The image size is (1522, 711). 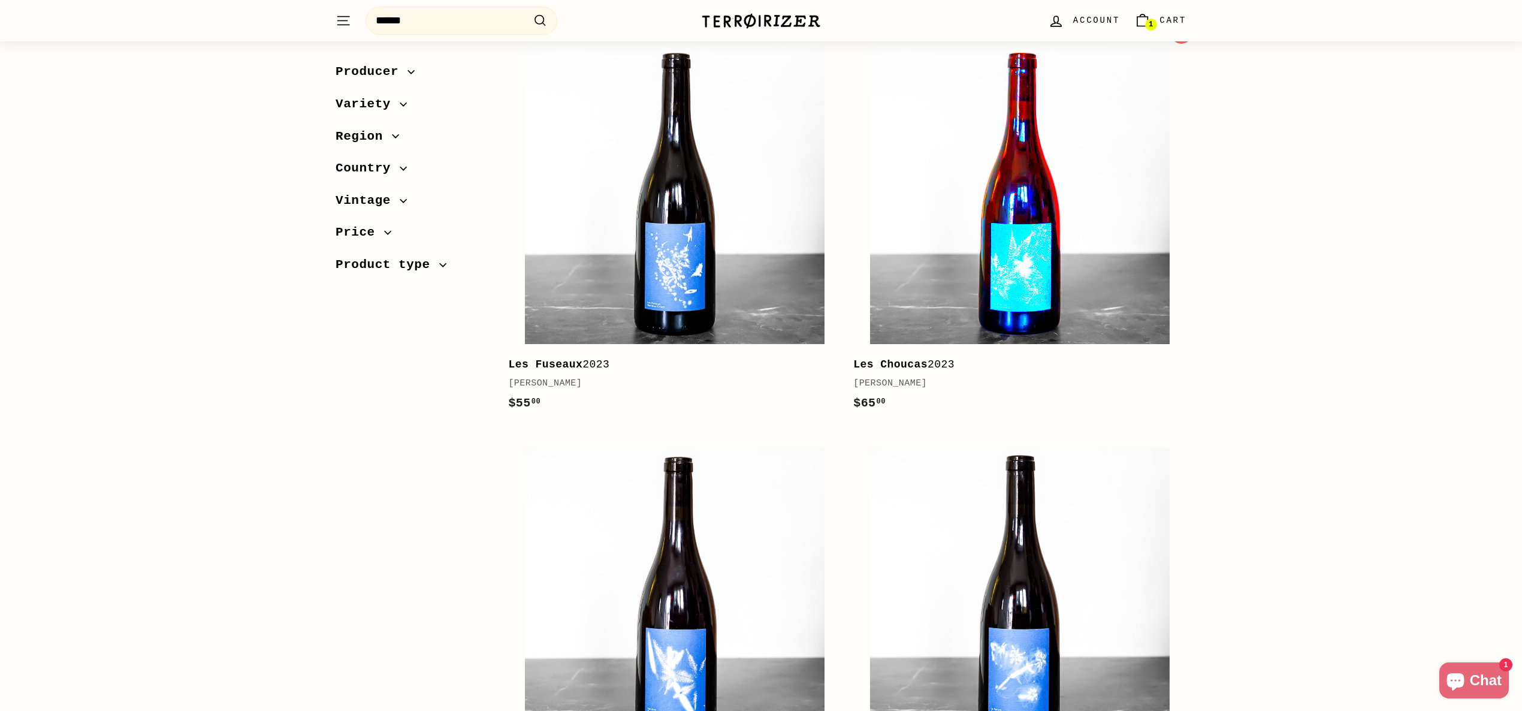 I want to click on span: 1, so click(x=1151, y=25).